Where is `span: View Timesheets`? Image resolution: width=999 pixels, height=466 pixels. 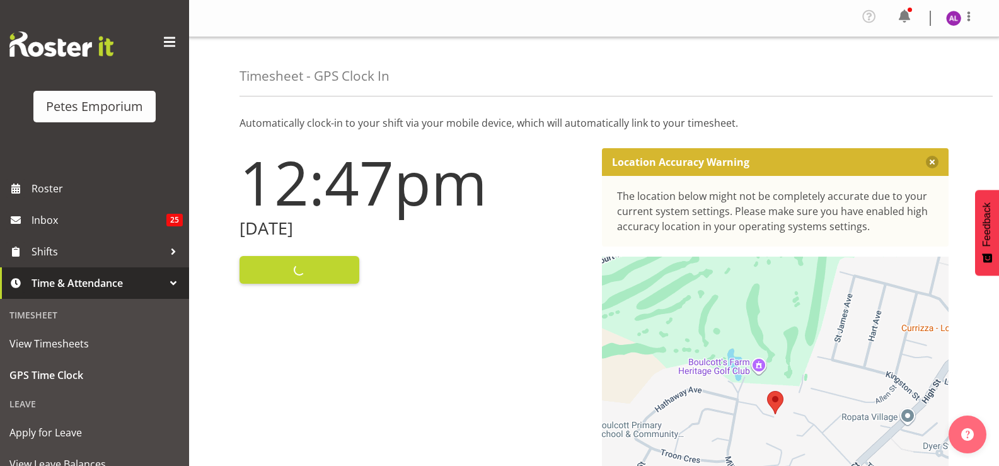 span: View Timesheets is located at coordinates (95, 343).